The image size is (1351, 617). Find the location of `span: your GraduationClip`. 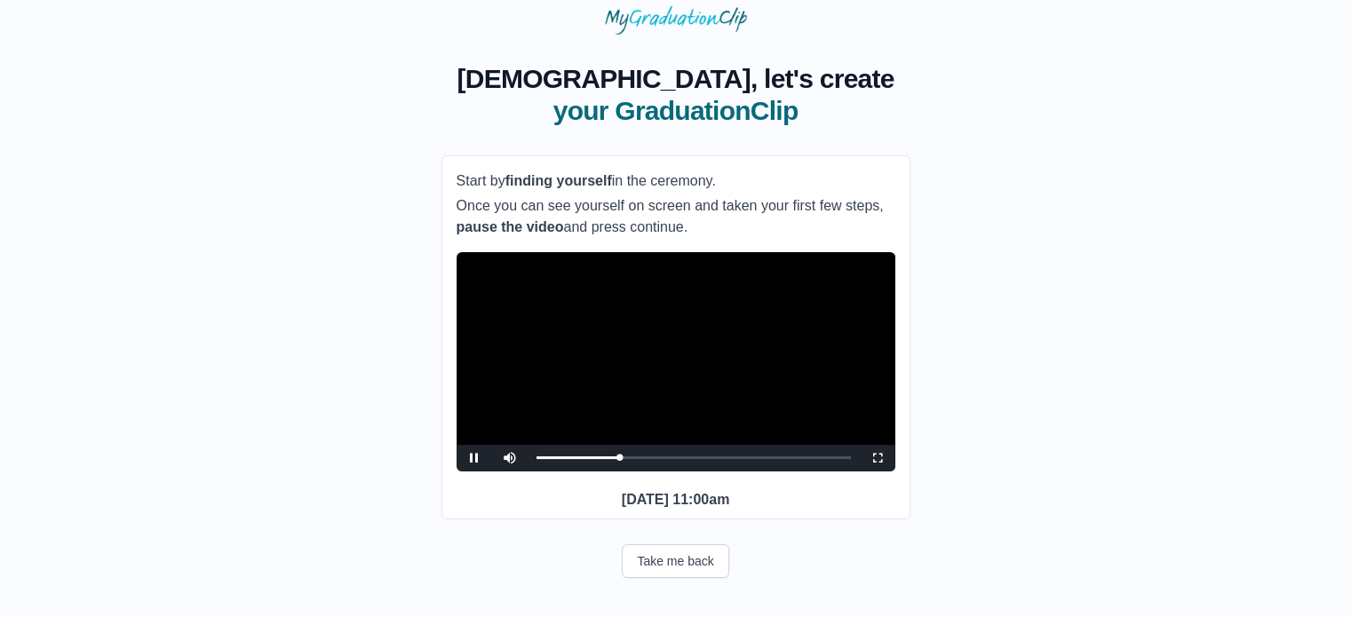

span: your GraduationClip is located at coordinates (675, 111).